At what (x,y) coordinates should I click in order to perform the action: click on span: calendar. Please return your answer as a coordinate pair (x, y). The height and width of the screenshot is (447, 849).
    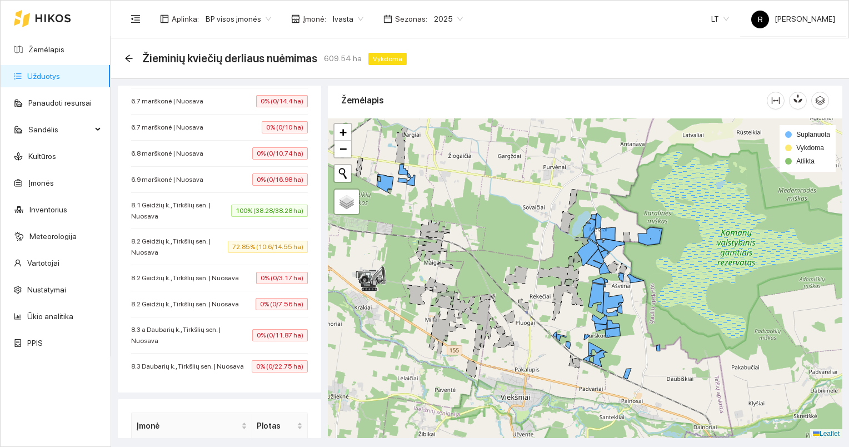
    Looking at the image, I should click on (388, 19).